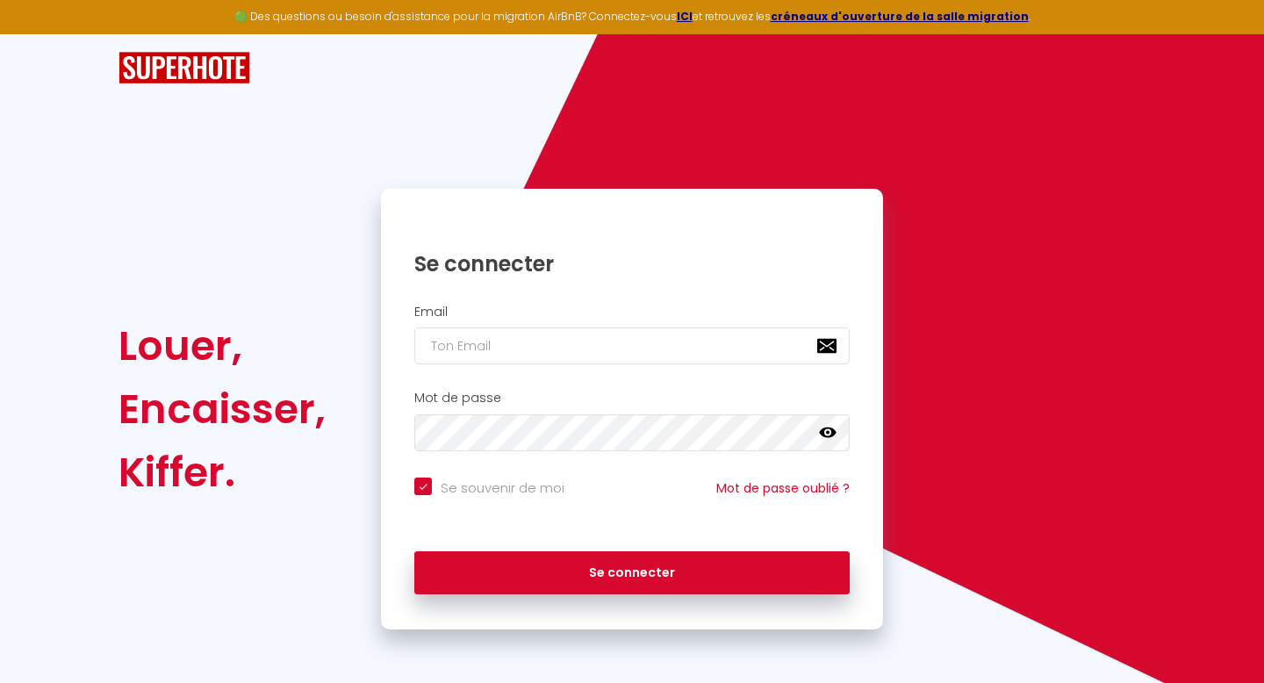 This screenshot has height=683, width=1264. I want to click on a: créneaux d'ouverture de la salle migration, so click(900, 16).